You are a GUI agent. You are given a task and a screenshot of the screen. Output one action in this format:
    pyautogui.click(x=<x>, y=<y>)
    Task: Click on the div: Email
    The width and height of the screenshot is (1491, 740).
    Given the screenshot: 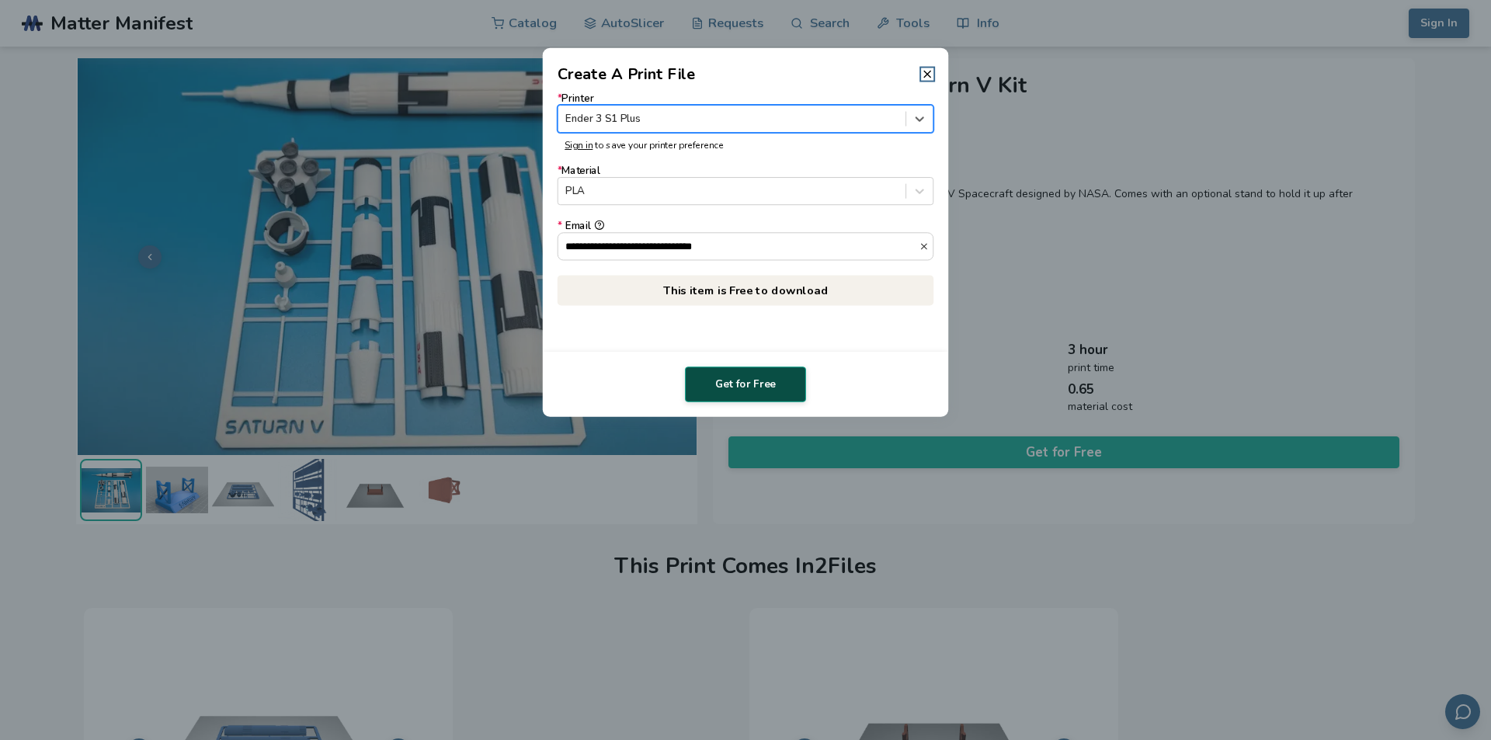 What is the action you would take?
    pyautogui.click(x=746, y=226)
    